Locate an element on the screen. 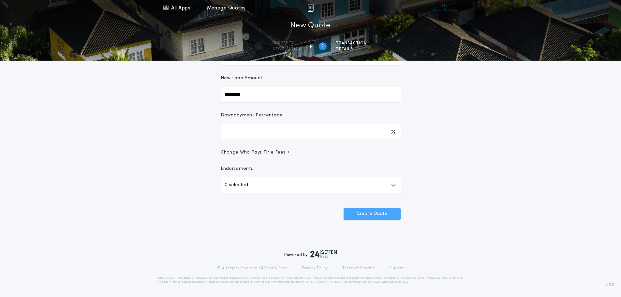  span: Property is located at coordinates (286, 43).